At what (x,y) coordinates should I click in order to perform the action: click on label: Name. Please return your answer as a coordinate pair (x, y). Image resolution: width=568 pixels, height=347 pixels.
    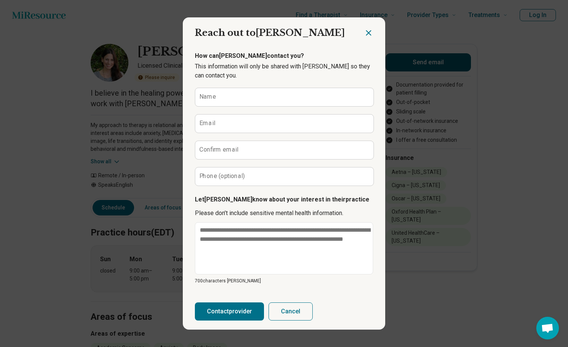
    Looking at the image, I should click on (208, 97).